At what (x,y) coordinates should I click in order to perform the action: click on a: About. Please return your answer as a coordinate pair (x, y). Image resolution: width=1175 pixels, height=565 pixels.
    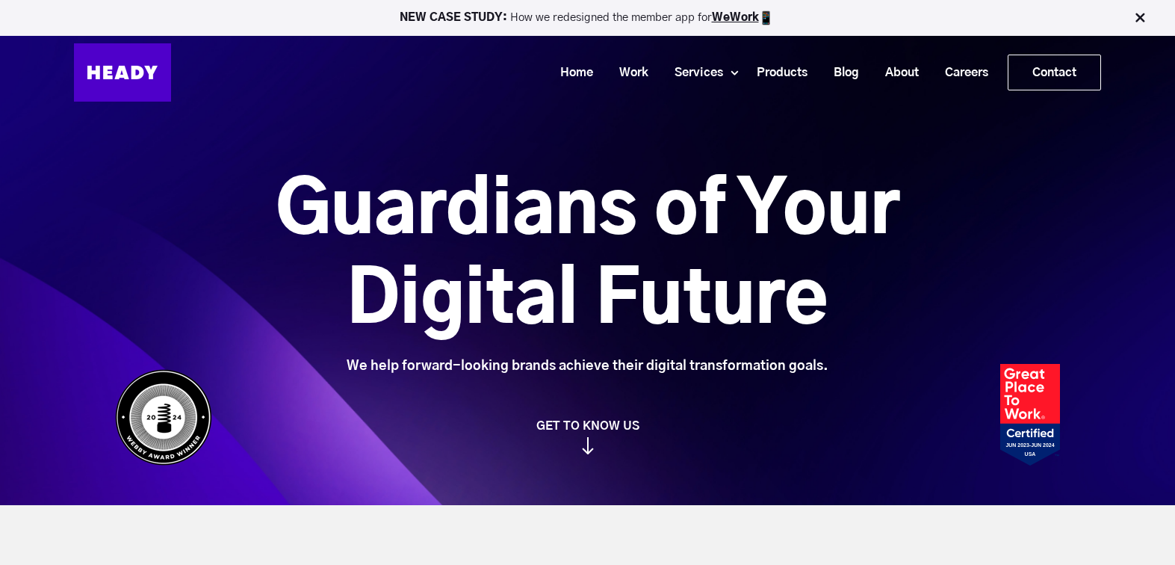
    Looking at the image, I should click on (896, 72).